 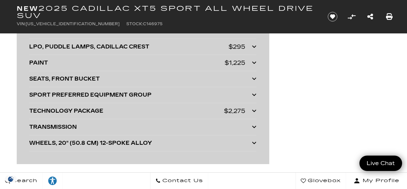 I want to click on div: PAINT, so click(x=127, y=63).